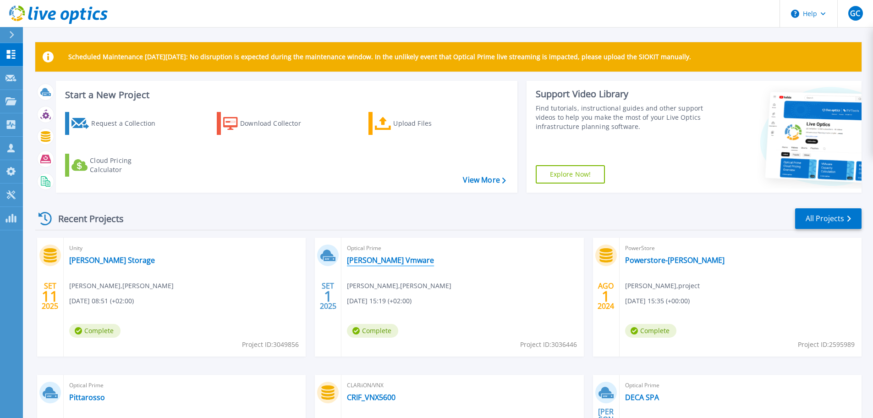  Describe the element at coordinates (128, 123) in the screenshot. I see `div: Request a Collection` at that location.